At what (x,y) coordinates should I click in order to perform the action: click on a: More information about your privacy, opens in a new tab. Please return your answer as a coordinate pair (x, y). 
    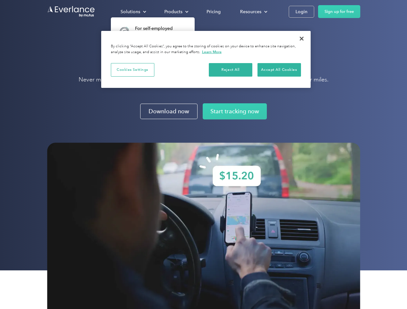
    Looking at the image, I should click on (212, 52).